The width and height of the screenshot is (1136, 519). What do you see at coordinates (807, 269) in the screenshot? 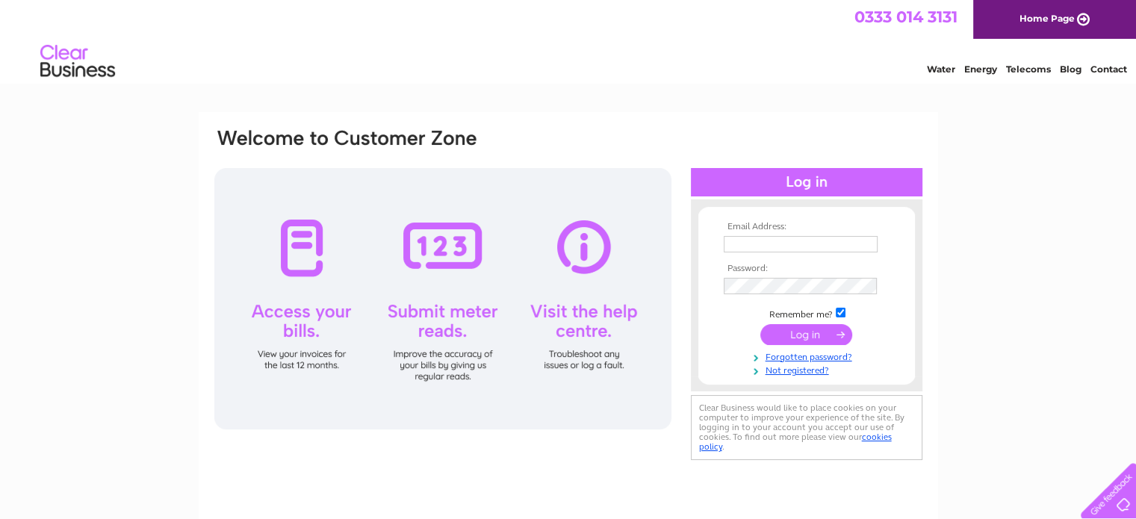
I see `th: Password:` at bounding box center [807, 269].